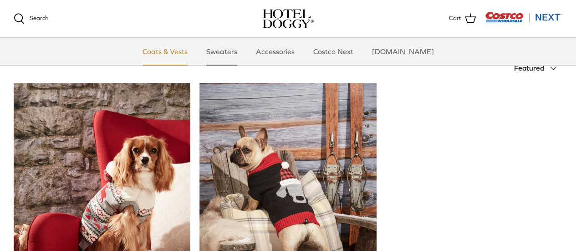  I want to click on a: Visit Costco Next, so click(524, 21).